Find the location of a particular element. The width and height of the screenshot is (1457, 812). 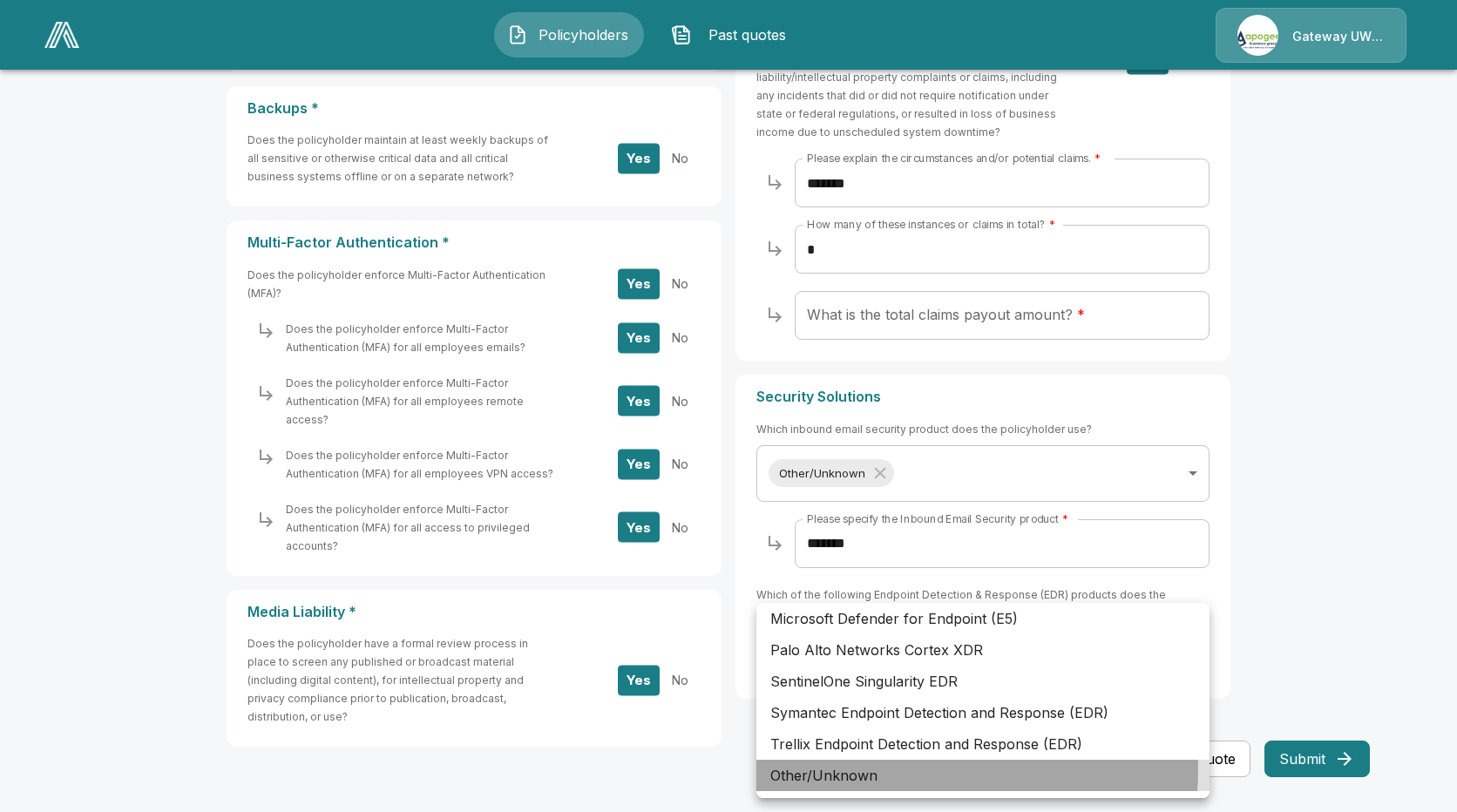

li: Palo Alto Networks Cortex XDR is located at coordinates (983, 650).